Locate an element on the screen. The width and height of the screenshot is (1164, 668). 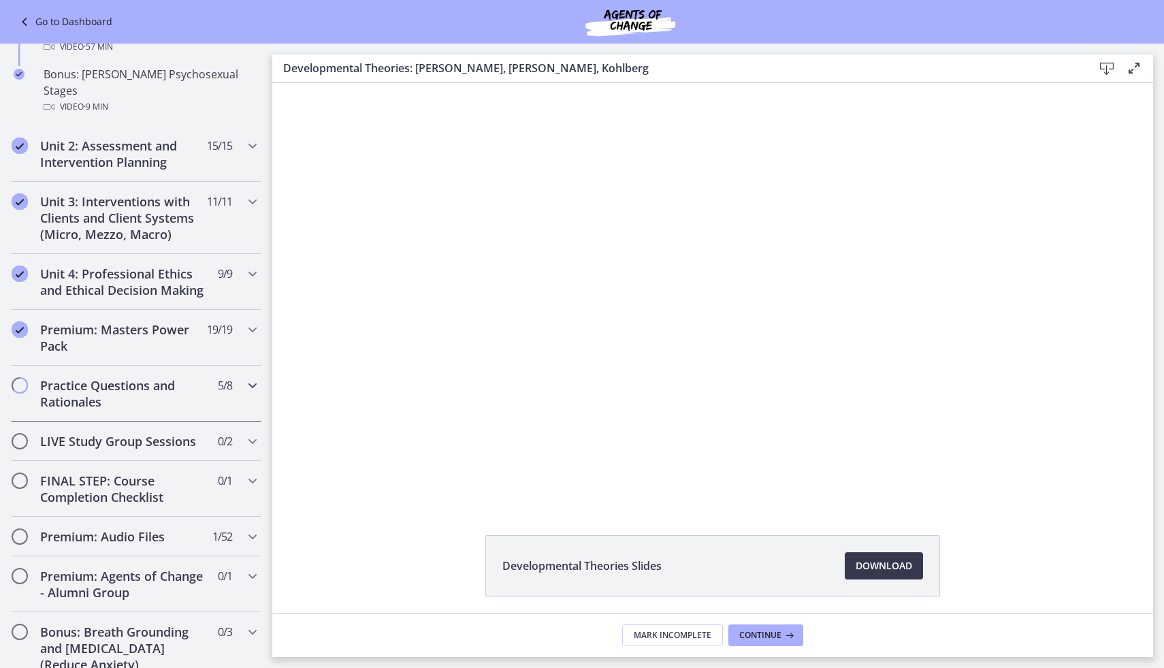
span: · 57 min is located at coordinates (98, 47).